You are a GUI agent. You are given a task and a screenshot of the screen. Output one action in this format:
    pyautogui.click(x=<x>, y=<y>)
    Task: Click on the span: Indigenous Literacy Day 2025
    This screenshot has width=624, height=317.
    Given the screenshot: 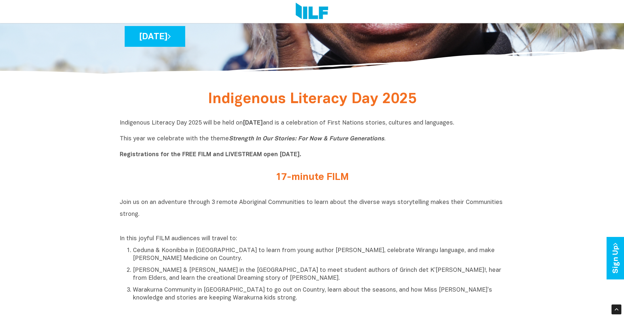 What is the action you would take?
    pyautogui.click(x=312, y=99)
    